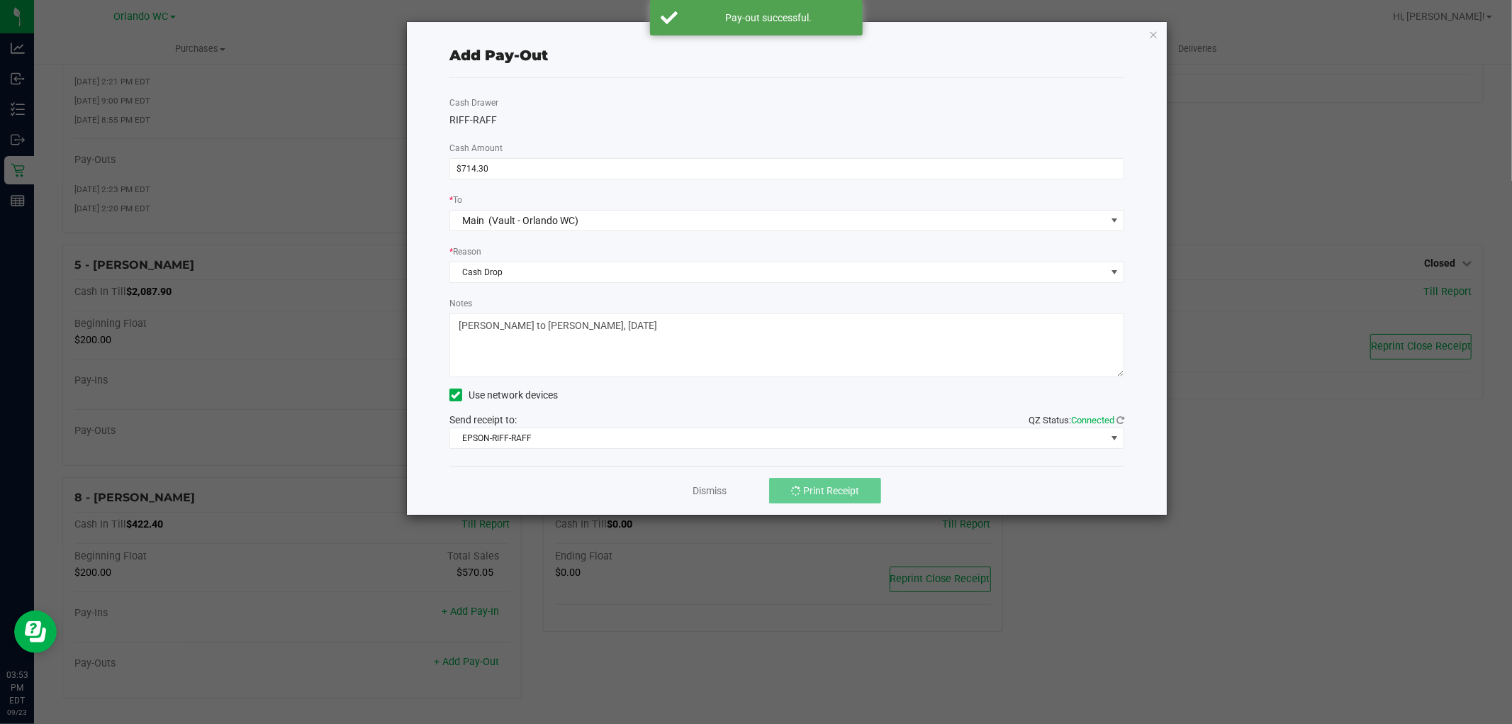 The height and width of the screenshot is (724, 1512). What do you see at coordinates (778, 438) in the screenshot?
I see `span: EPSON-RIFF-RAFF` at bounding box center [778, 438].